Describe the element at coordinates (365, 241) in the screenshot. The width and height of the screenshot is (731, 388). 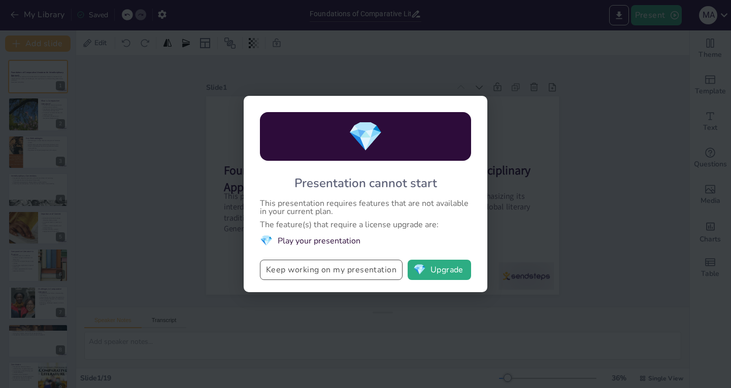
I see `li: Play your presentation` at that location.